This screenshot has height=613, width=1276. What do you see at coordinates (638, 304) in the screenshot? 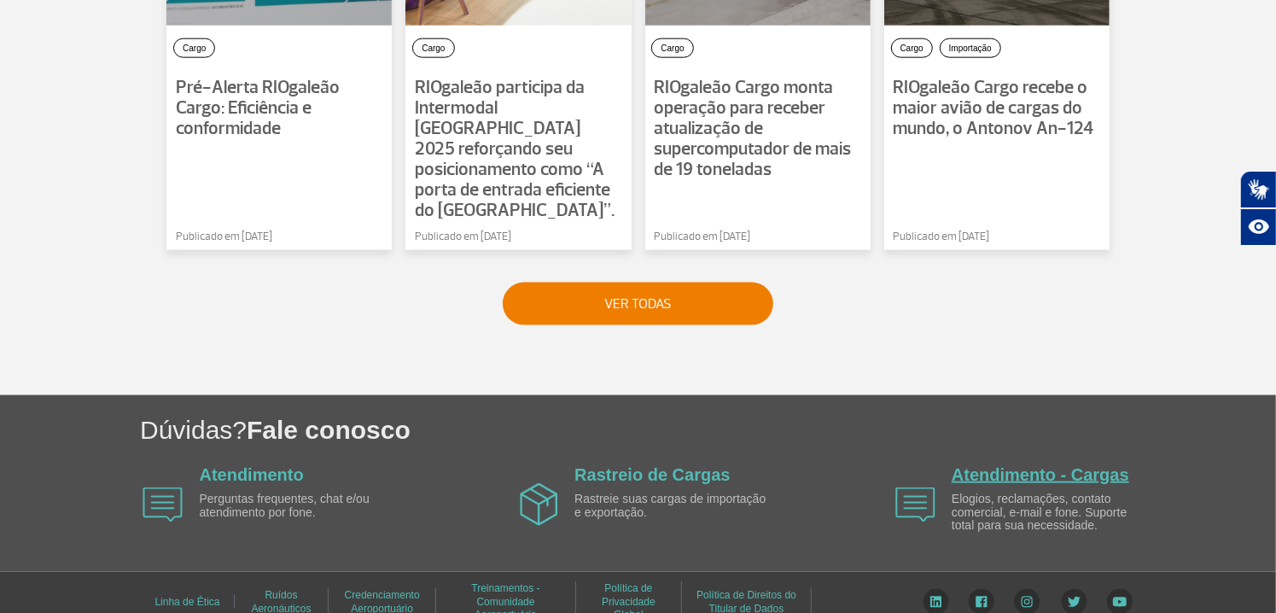
I see `button: VER TODAS` at bounding box center [638, 304].